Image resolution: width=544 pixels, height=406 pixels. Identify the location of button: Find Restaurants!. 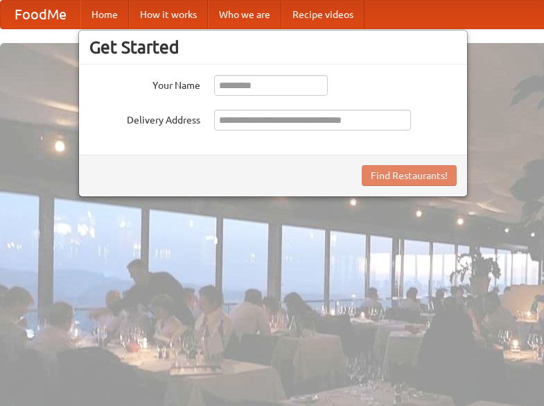
(409, 175).